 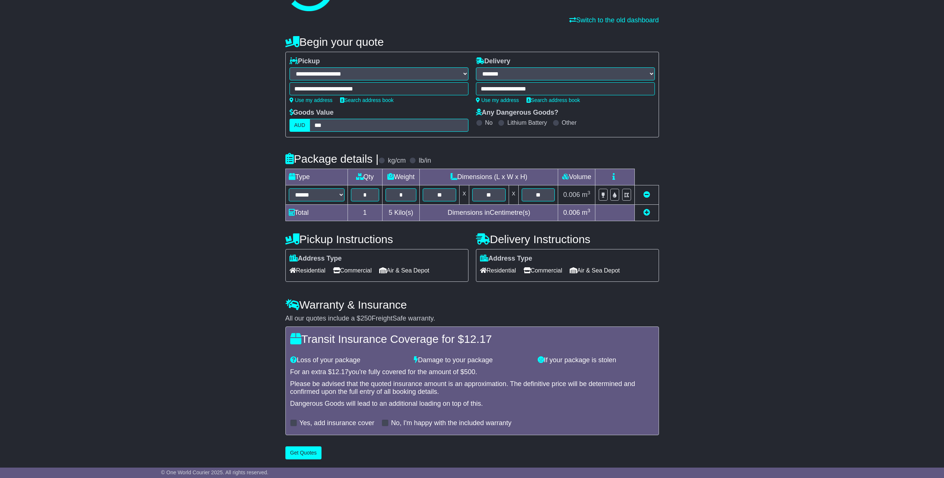 I want to click on a: Remove this item, so click(x=646, y=195).